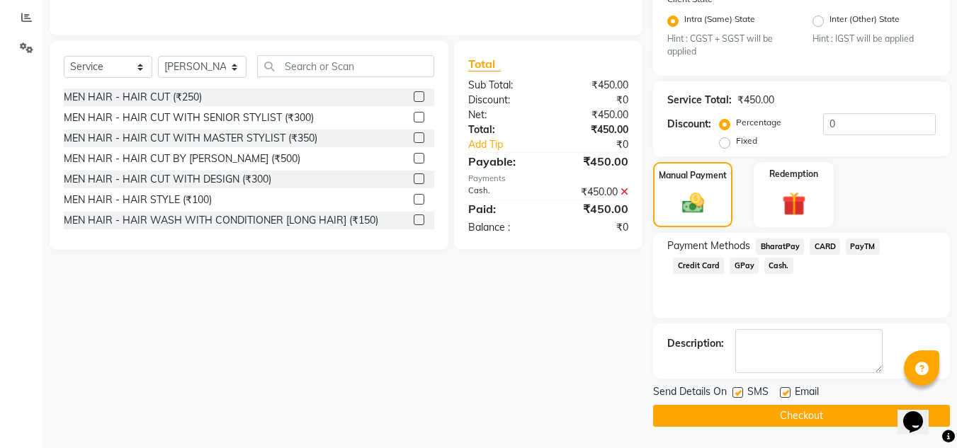  Describe the element at coordinates (503, 161) in the screenshot. I see `div: Payable:` at that location.